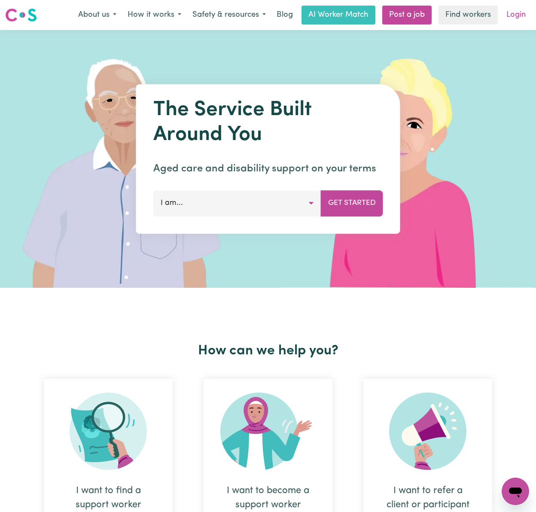  I want to click on p: Aged care and disability support on your terms, so click(268, 169).